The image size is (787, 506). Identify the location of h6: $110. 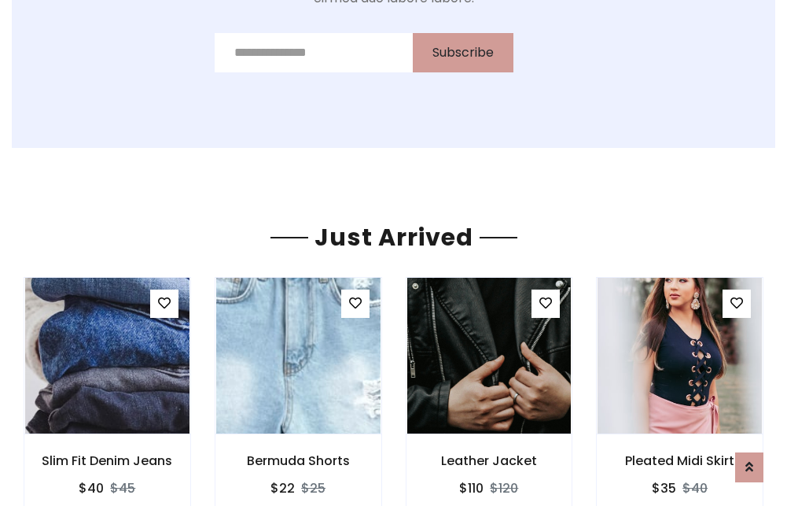
(471, 488).